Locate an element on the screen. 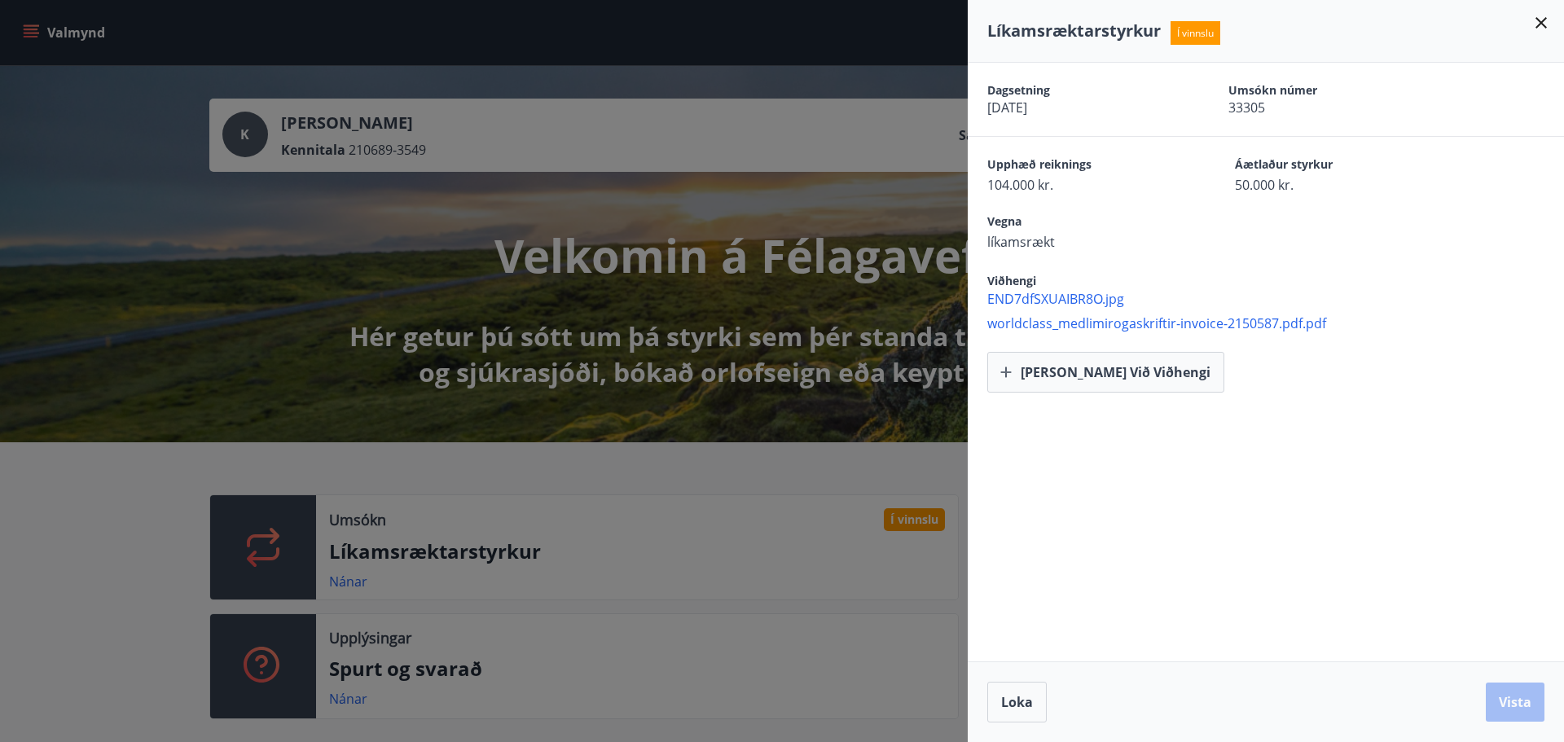 The image size is (1564, 742). span: Í vinnslu is located at coordinates (1195, 33).